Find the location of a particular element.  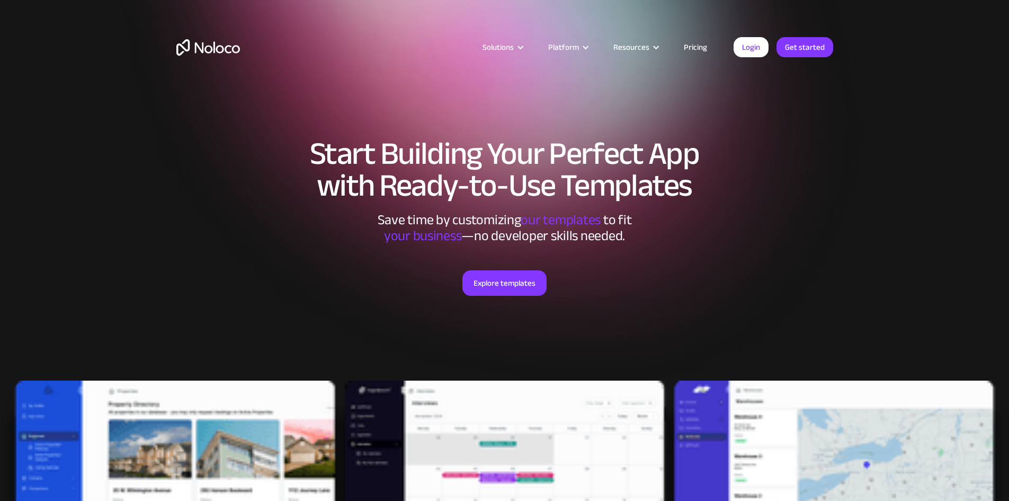

a: home is located at coordinates (208, 47).